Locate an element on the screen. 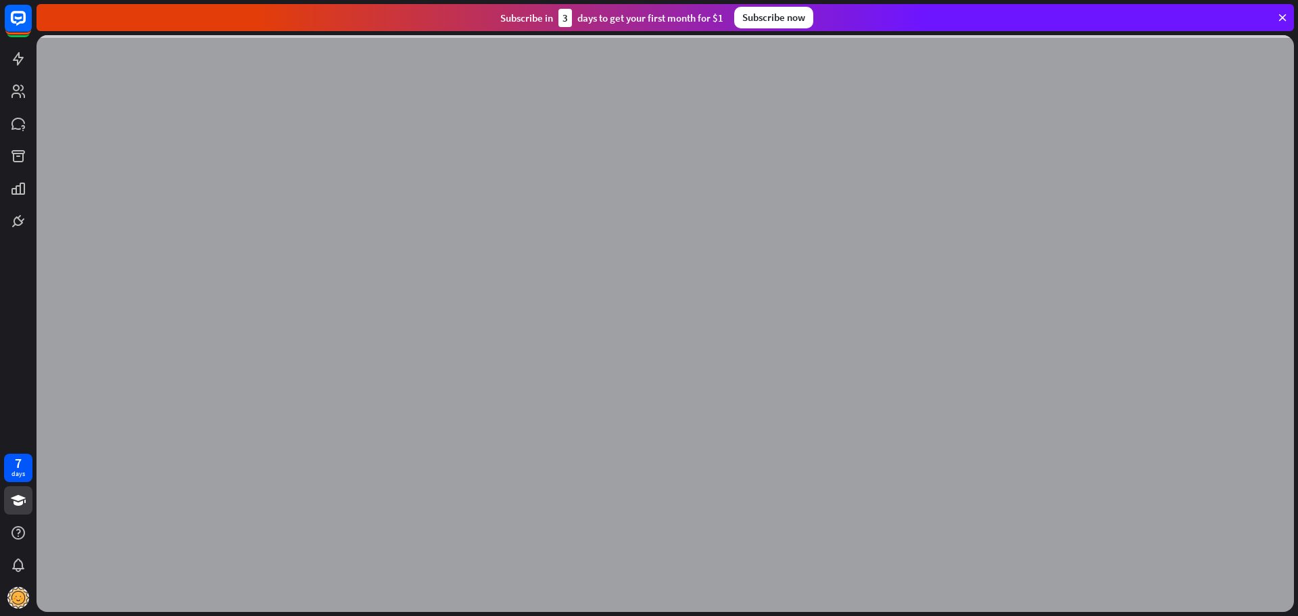  div: Subscribe in days to get your first month for $1 is located at coordinates (612, 18).